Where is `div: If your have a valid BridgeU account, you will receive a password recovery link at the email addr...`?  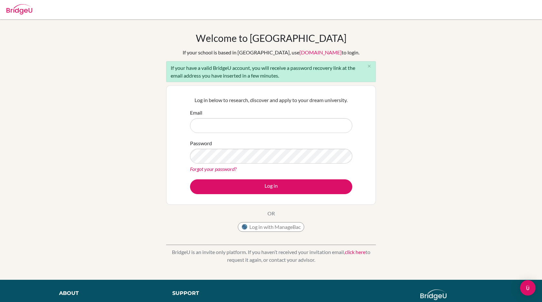
div: If your have a valid BridgeU account, you will receive a password recovery link at the email addr... is located at coordinates (271, 72).